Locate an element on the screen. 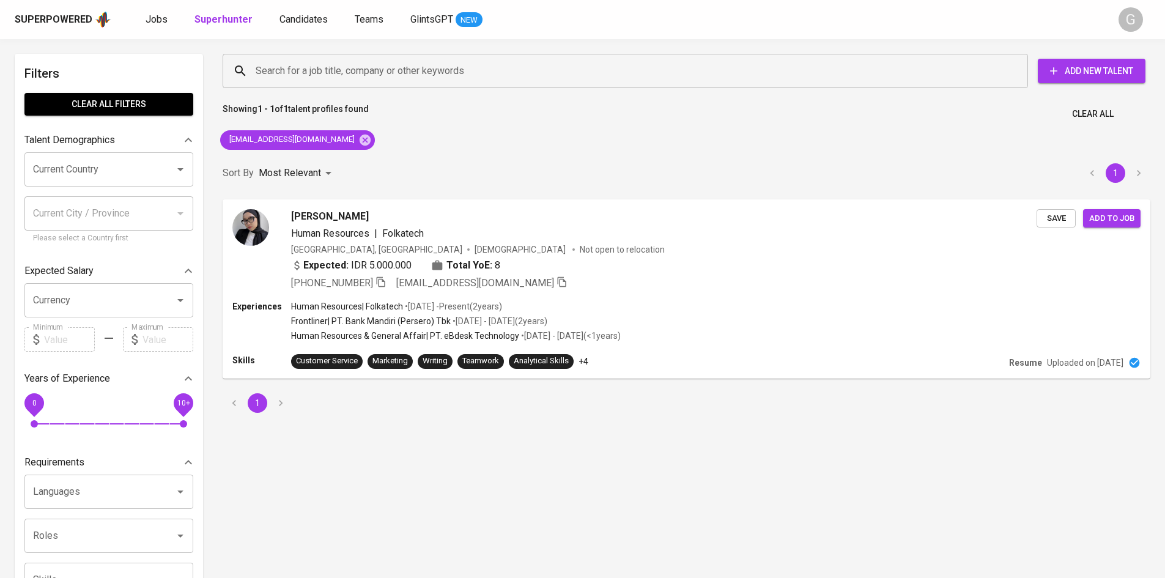 This screenshot has height=578, width=1165. p: Human Resources | Folkatech is located at coordinates (347, 306).